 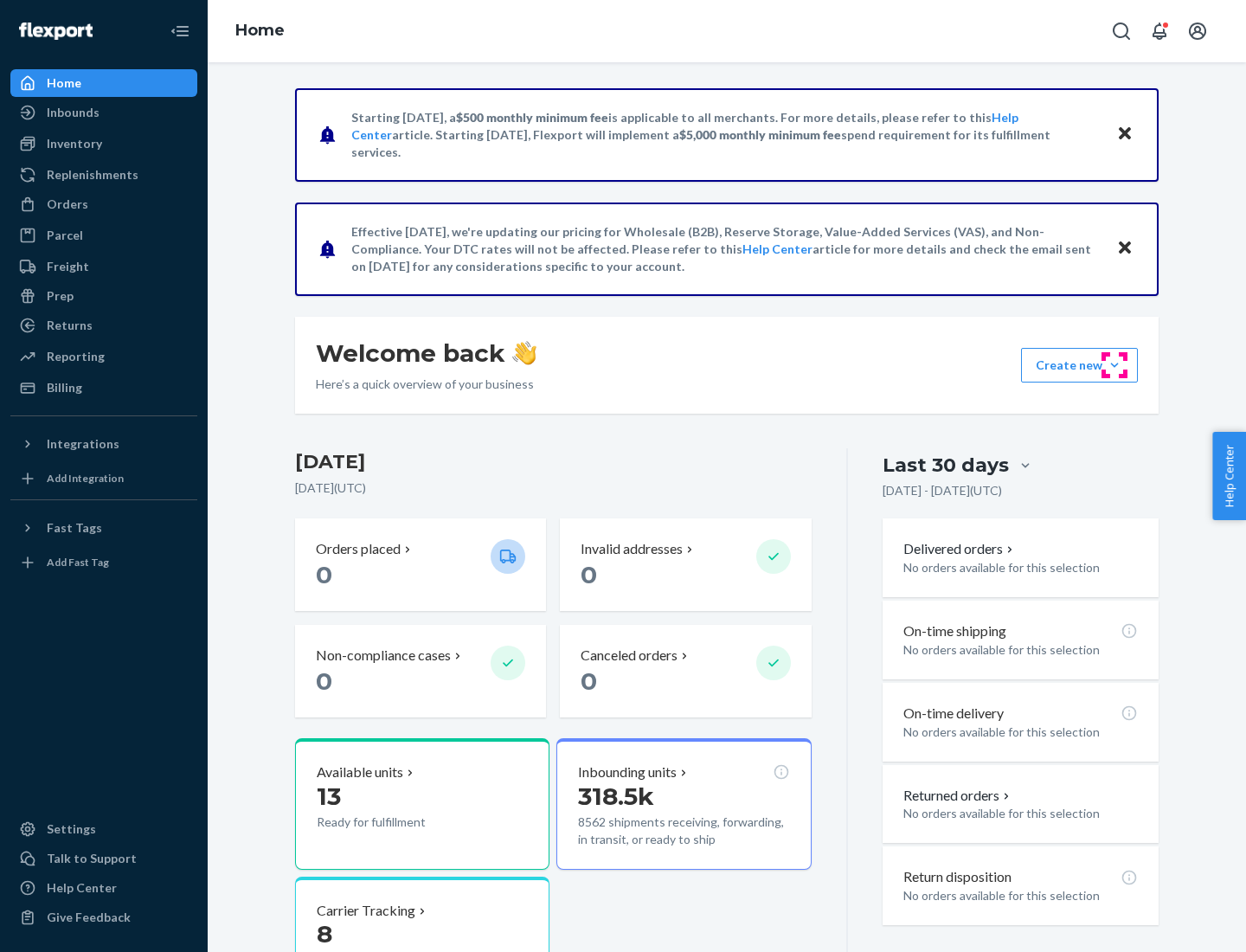 What do you see at coordinates (360, 772) in the screenshot?
I see `p: Available units` at bounding box center [360, 772].